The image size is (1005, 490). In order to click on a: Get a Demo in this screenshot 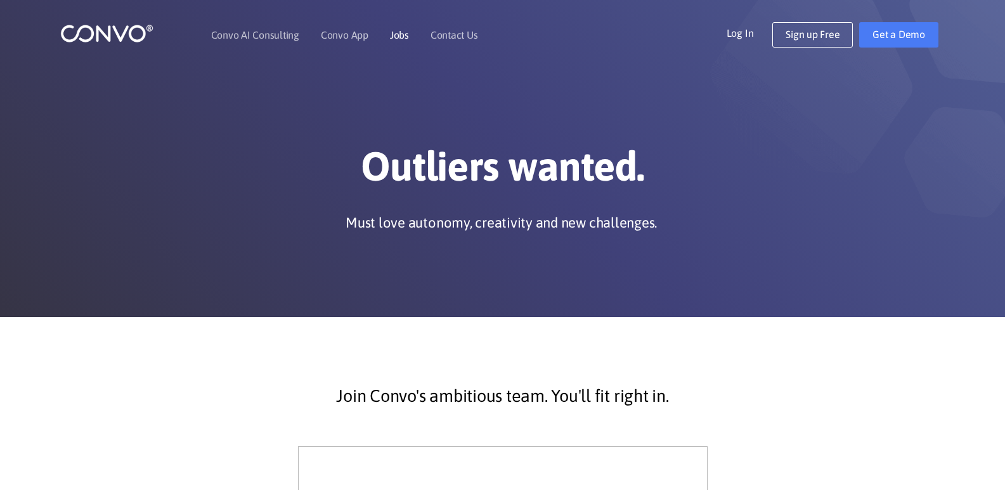, I will do `click(898, 35)`.